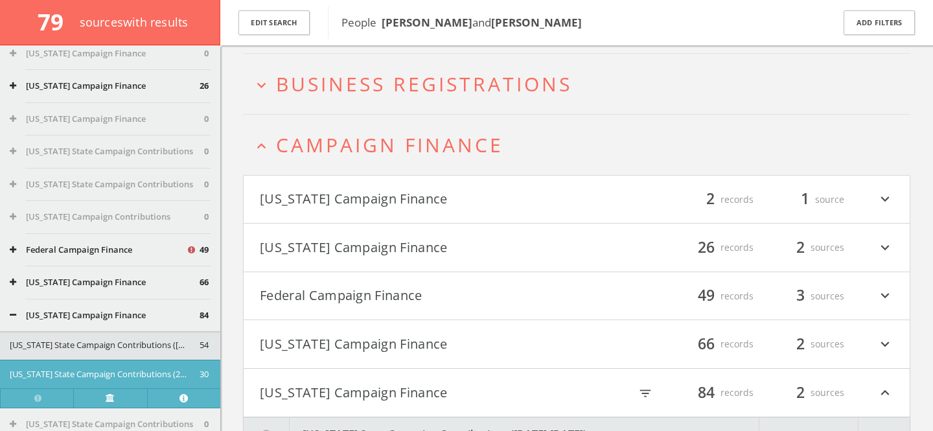 The image size is (933, 431). Describe the element at coordinates (581, 145) in the screenshot. I see `button: expand_lessCampaign Finance` at that location.